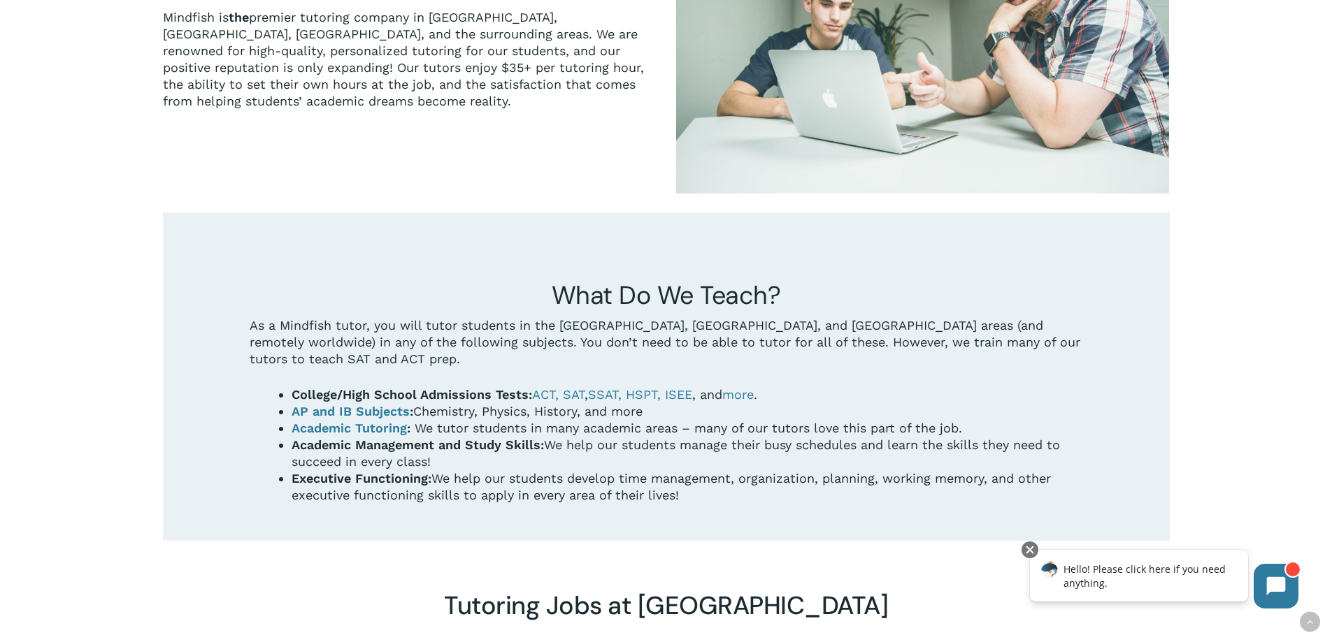 The image size is (1332, 642). I want to click on a: Executive Functioning, so click(359, 478).